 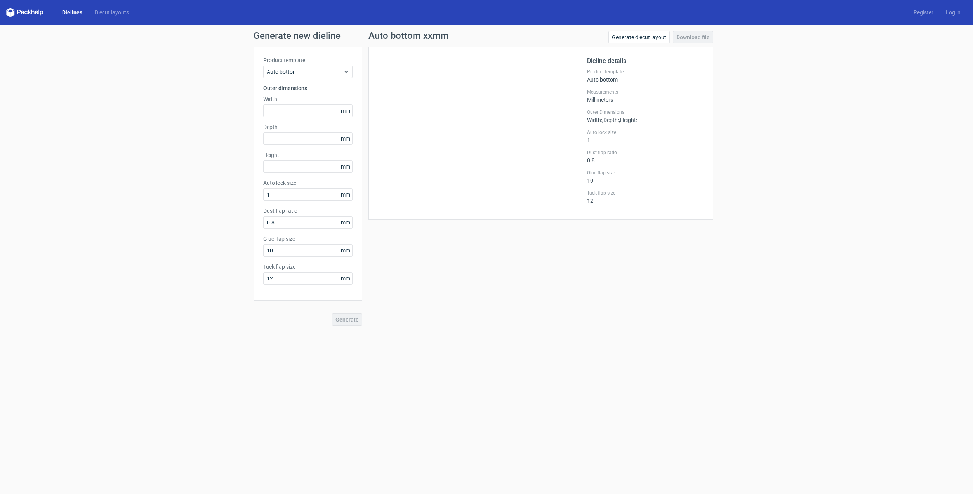 What do you see at coordinates (923, 12) in the screenshot?
I see `a: Register` at bounding box center [923, 12].